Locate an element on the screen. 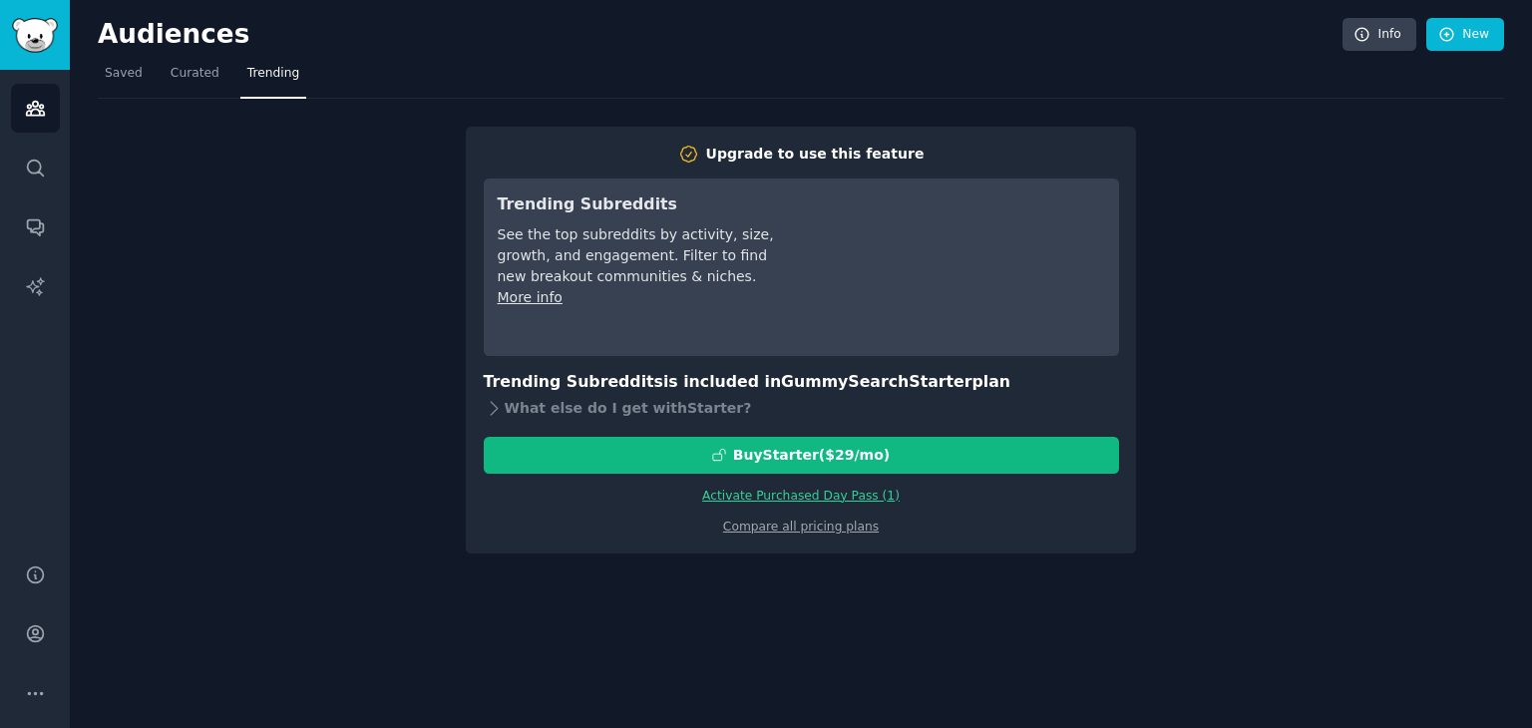 The height and width of the screenshot is (728, 1532). span: GummySearch Starter is located at coordinates (875, 381).